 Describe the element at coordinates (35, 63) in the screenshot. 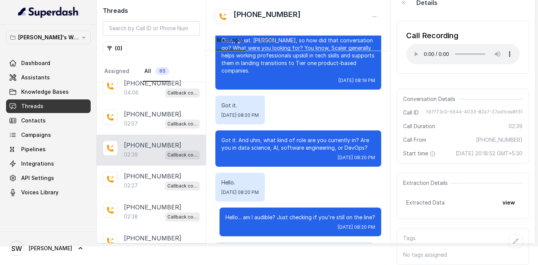

I see `span: Dashboard` at that location.